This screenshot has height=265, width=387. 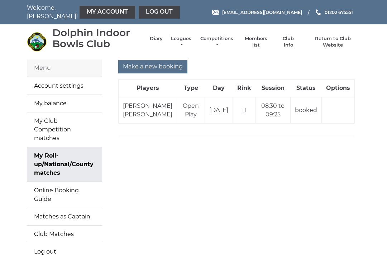 What do you see at coordinates (65, 217) in the screenshot?
I see `a: Matches as Captain` at bounding box center [65, 217].